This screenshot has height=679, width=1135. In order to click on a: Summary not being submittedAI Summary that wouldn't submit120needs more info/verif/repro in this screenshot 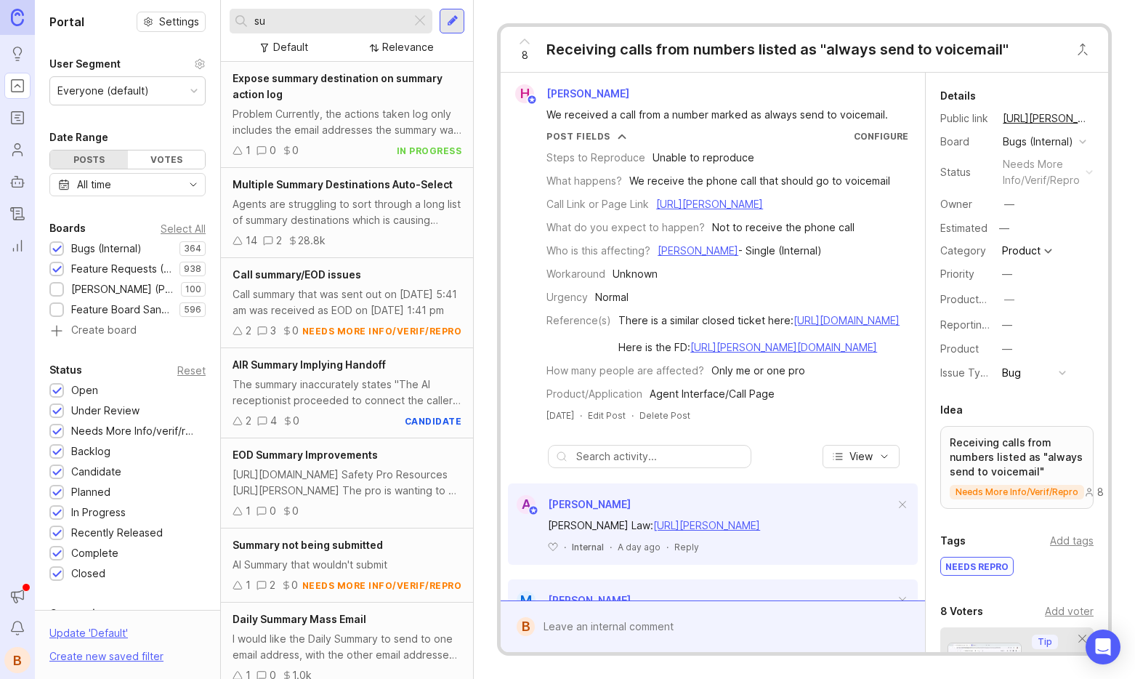, I will do `click(347, 565)`.